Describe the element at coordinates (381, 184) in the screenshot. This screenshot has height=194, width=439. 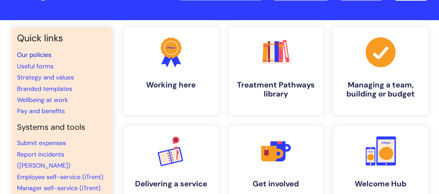
I see `h4: Welcome Hub` at that location.